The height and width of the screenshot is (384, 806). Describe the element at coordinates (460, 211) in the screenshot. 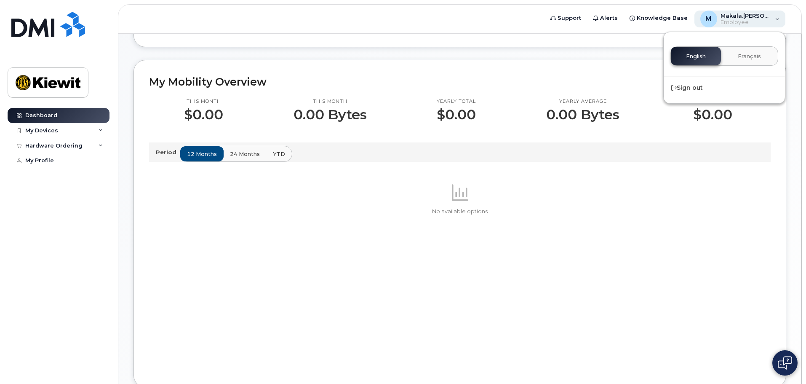

I see `p: No available options` at that location.